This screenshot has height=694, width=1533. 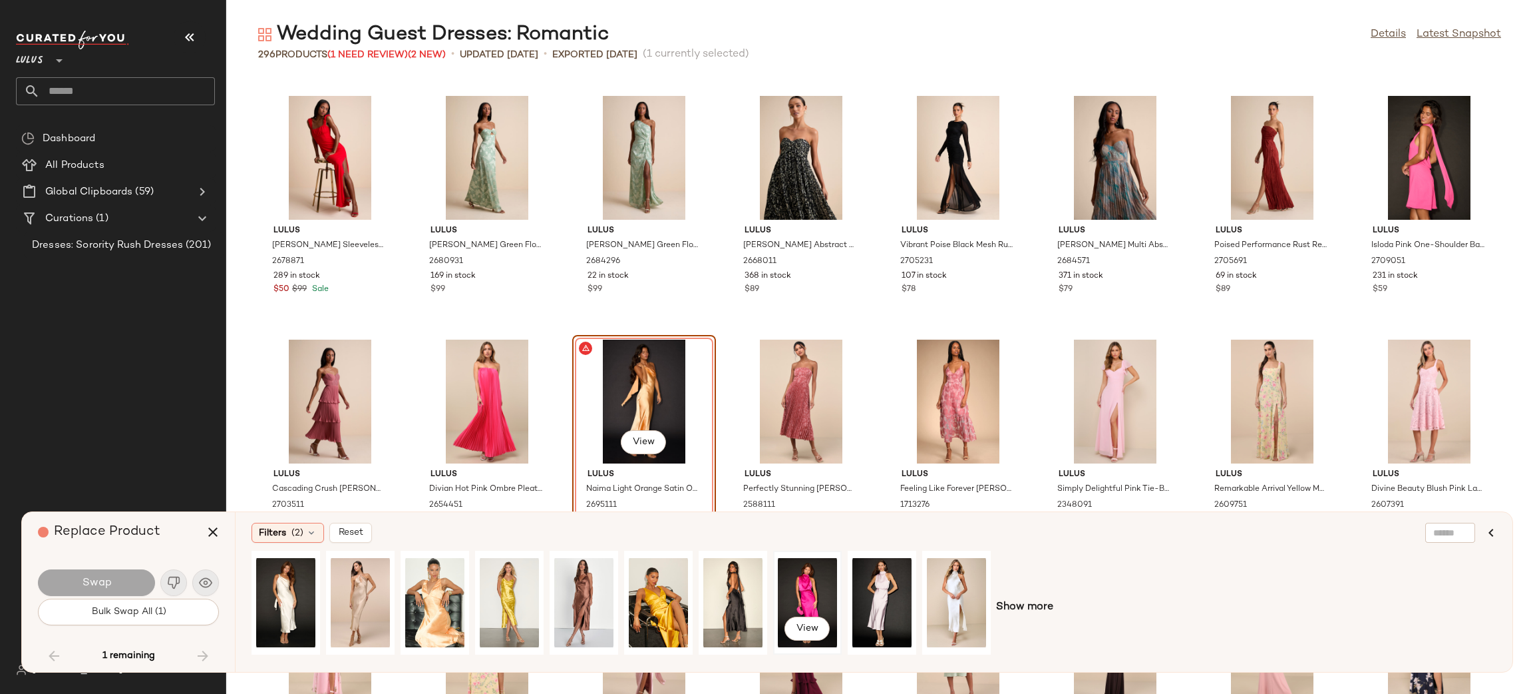 I want to click on img: 11381621_2348091.jpg, so click(x=1116, y=401).